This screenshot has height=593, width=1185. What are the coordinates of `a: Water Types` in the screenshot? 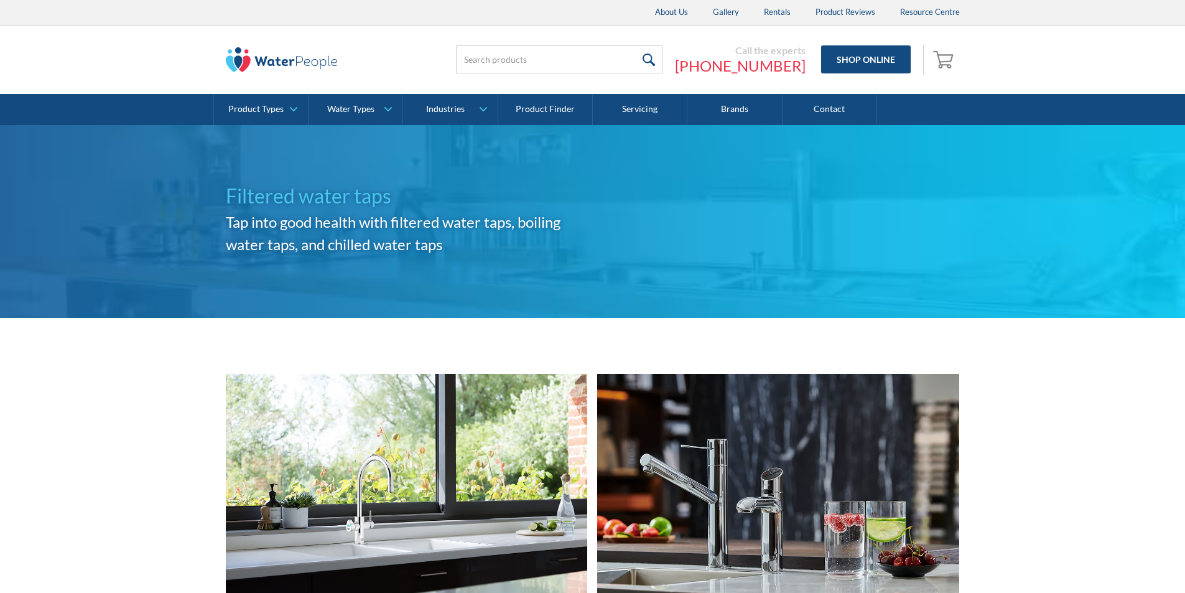 It's located at (355, 109).